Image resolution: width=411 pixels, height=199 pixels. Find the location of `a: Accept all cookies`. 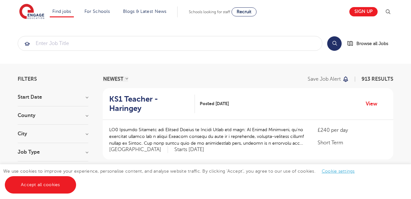

a: Accept all cookies is located at coordinates (40, 185).